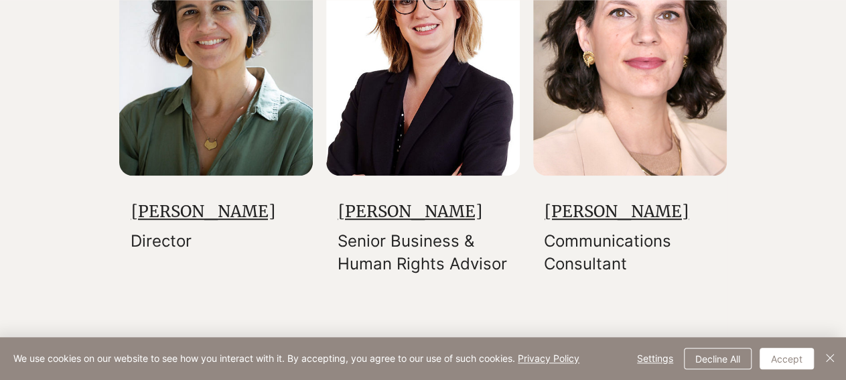  Describe the element at coordinates (296, 358) in the screenshot. I see `span: We use cookies on our website to see how you interact with it. By accepting, you agree to our use...` at that location.